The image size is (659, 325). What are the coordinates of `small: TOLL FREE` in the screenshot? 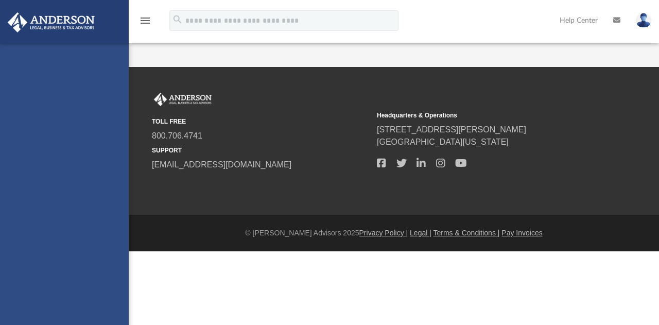 It's located at (261, 122).